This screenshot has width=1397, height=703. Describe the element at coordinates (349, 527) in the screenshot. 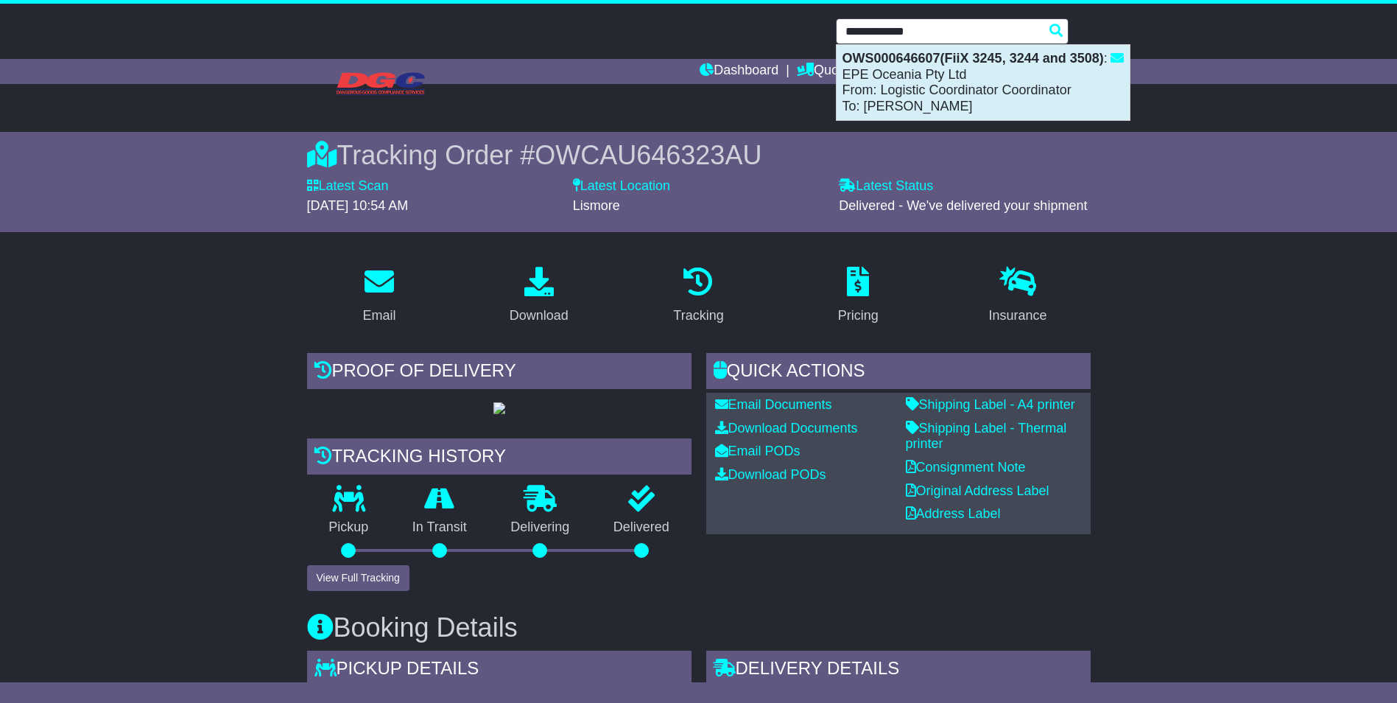

I see `p: Pickup` at that location.